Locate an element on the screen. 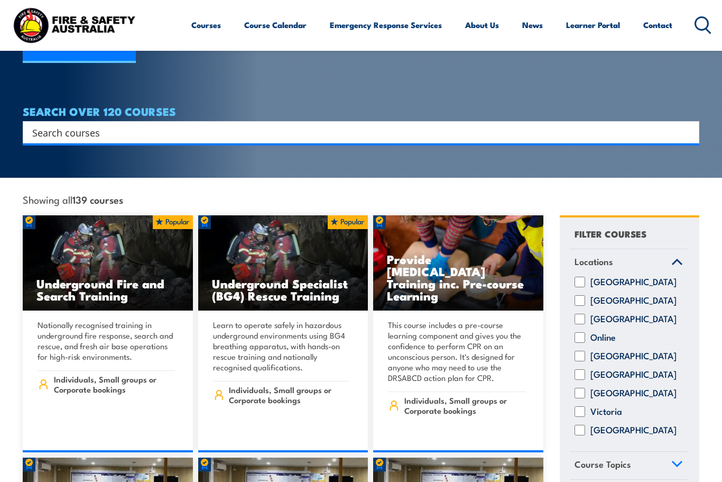 This screenshot has height=482, width=722. a: Underground Specialist (BG4) Rescue Training is located at coordinates (283, 263).